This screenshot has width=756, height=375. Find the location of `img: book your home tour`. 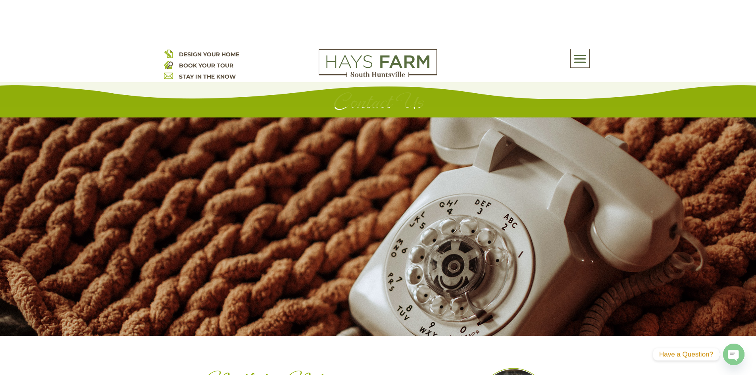

img: book your home tour is located at coordinates (168, 64).